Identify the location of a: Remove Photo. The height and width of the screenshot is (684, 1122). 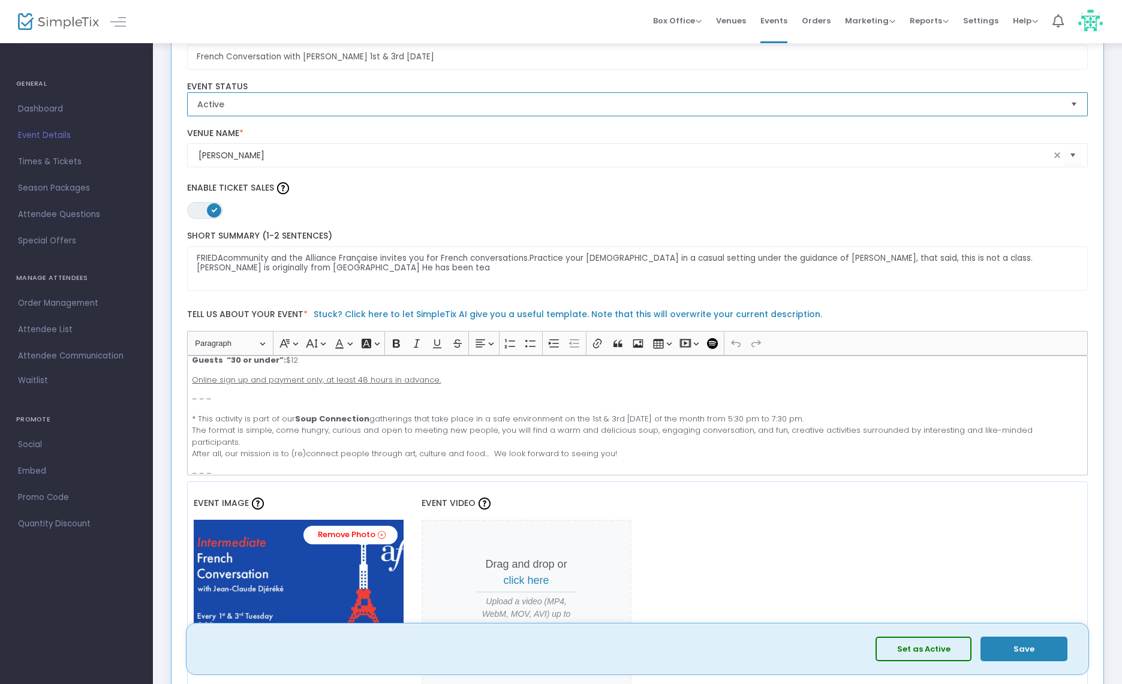
(350, 535).